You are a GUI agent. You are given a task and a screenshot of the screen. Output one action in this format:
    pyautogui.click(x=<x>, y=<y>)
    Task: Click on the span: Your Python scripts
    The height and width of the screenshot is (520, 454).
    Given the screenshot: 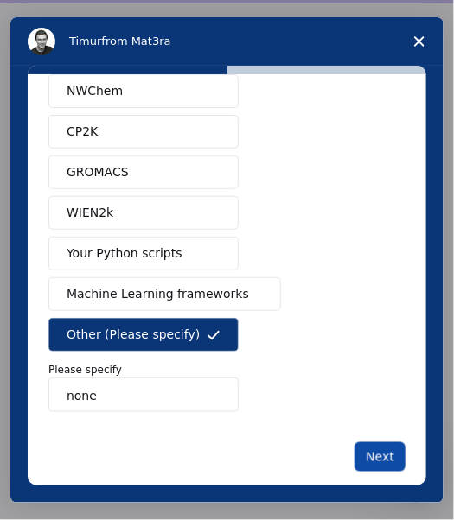 What is the action you would take?
    pyautogui.click(x=124, y=253)
    